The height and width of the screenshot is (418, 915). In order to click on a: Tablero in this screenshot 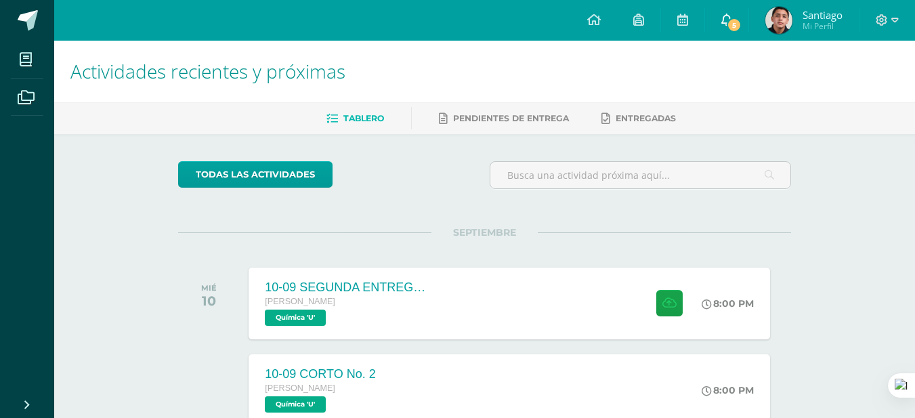, I will do `click(355, 119)`.